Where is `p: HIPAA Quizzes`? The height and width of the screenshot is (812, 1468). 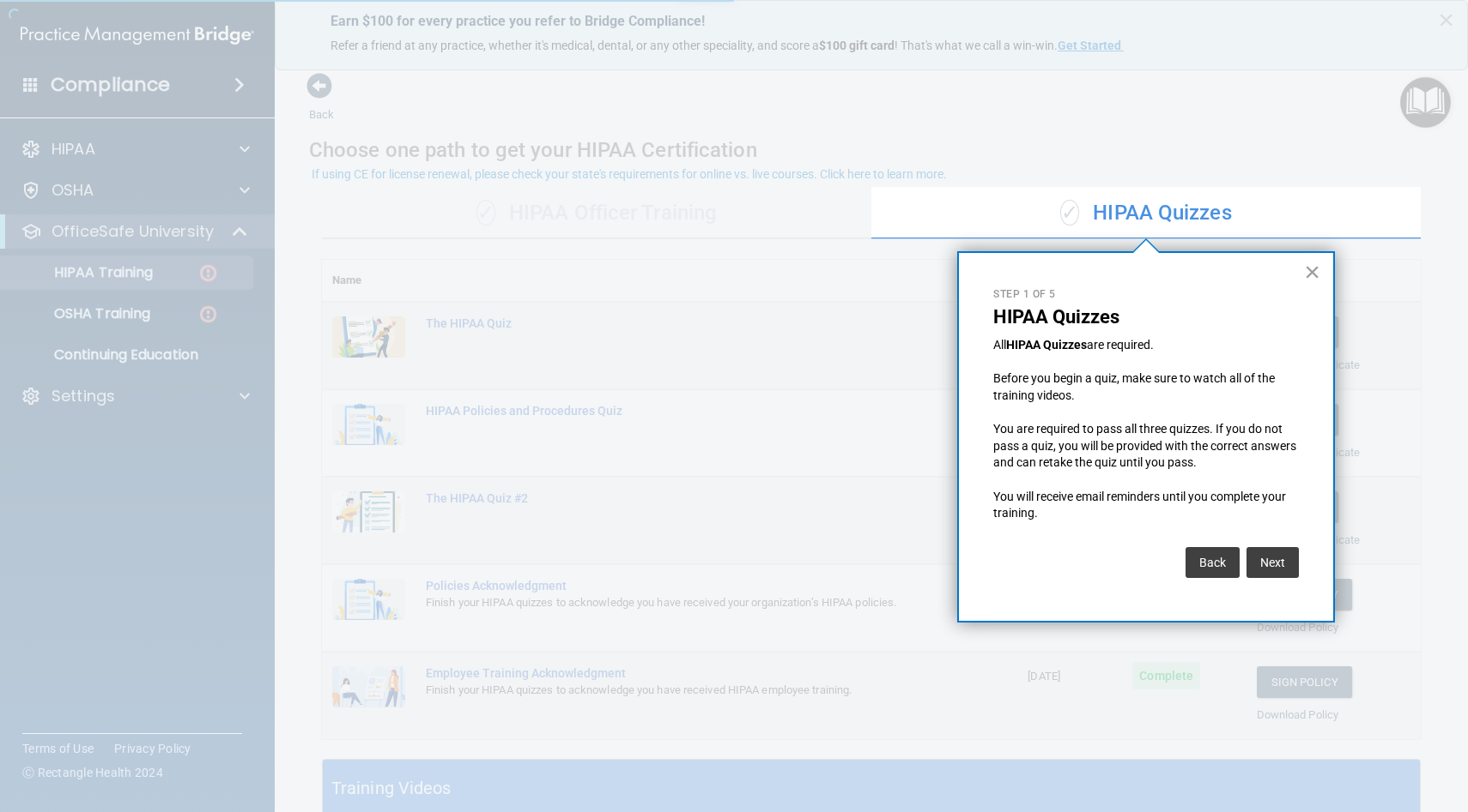
p: HIPAA Quizzes is located at coordinates (1145, 318).